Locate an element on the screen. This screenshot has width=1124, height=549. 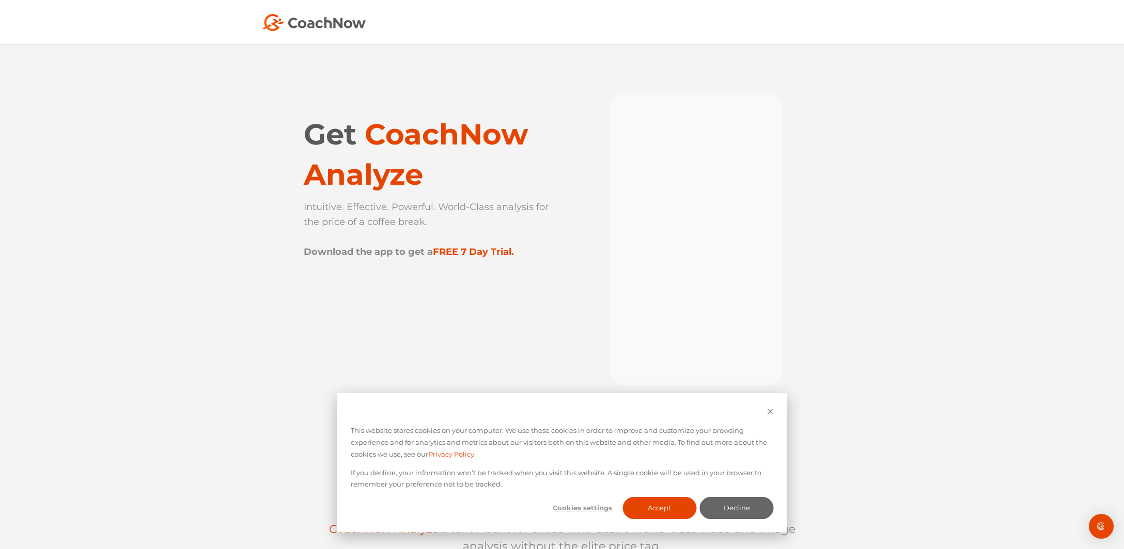
span: Get is located at coordinates (330, 134).